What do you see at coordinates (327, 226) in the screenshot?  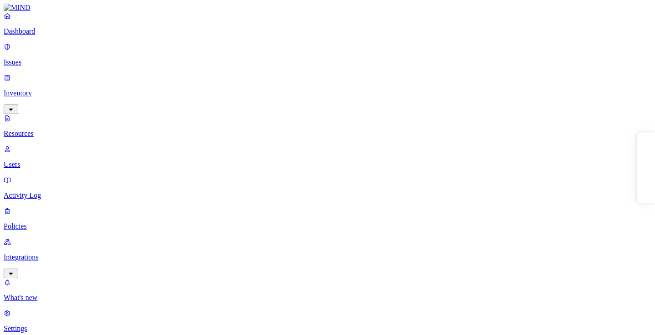 I see `p: Policies` at bounding box center [327, 226].